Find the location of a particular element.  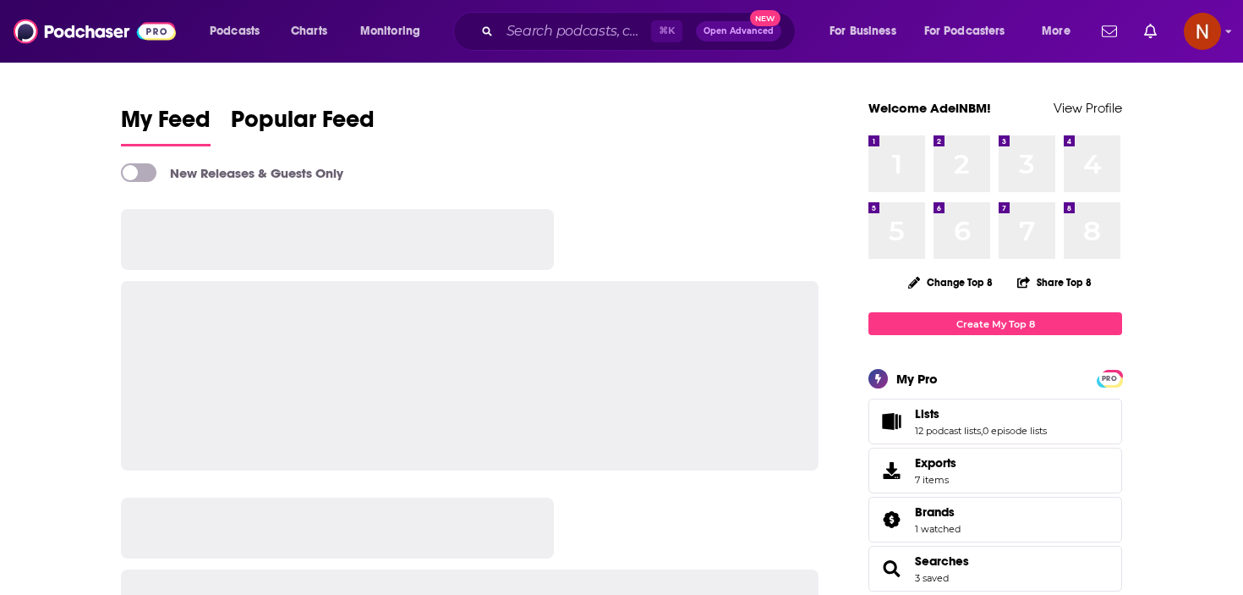

a: Popular Feed is located at coordinates (303, 125).